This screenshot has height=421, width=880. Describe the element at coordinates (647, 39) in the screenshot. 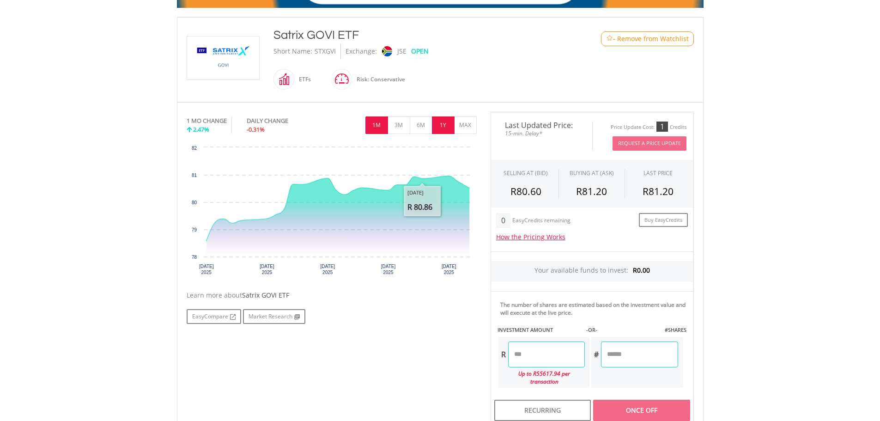

I see `button: Watchlist - Remove from Watchlist` at that location.